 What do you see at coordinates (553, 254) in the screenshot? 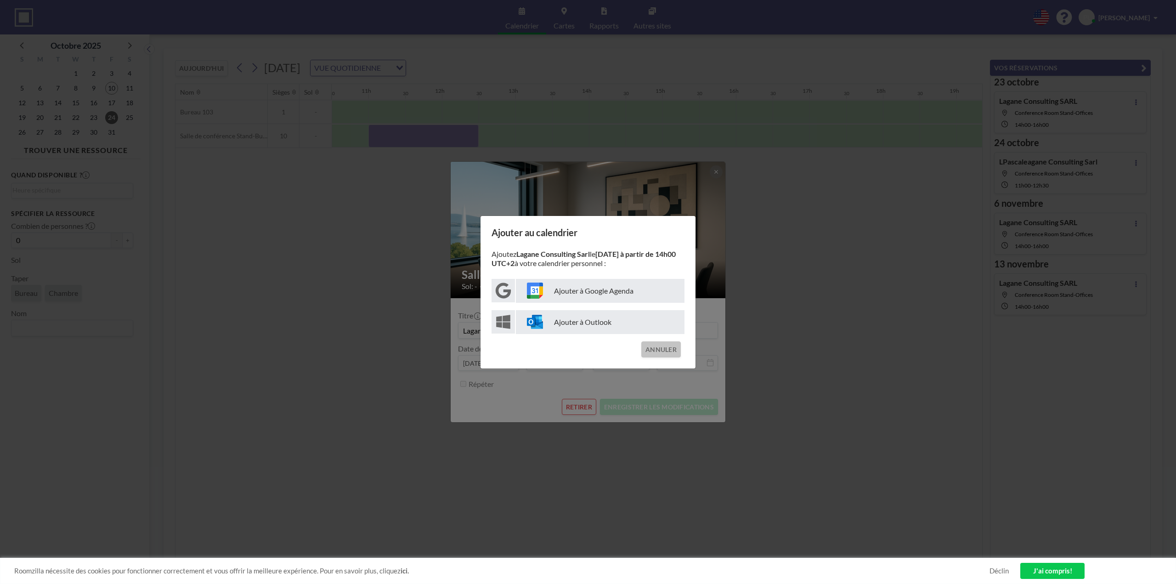
I see `font: Lagane Consulting Sarl` at bounding box center [553, 254].